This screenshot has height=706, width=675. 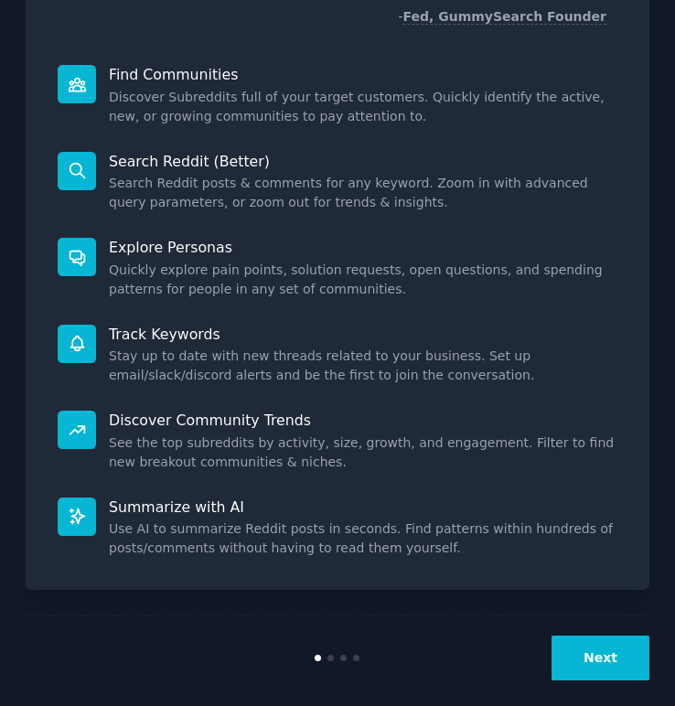 What do you see at coordinates (363, 366) in the screenshot?
I see `dd: Stay up to date with new threads related to your business. Set up email/slack/discord alerts and ...` at bounding box center [363, 366].